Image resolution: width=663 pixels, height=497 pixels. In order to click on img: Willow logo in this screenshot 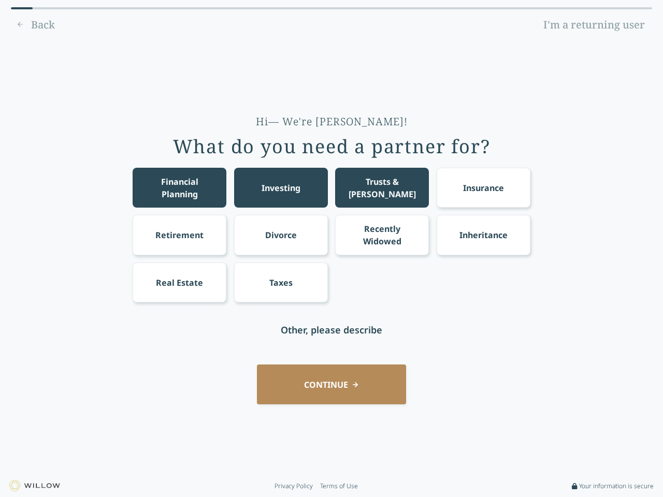, I will do `click(35, 485)`.